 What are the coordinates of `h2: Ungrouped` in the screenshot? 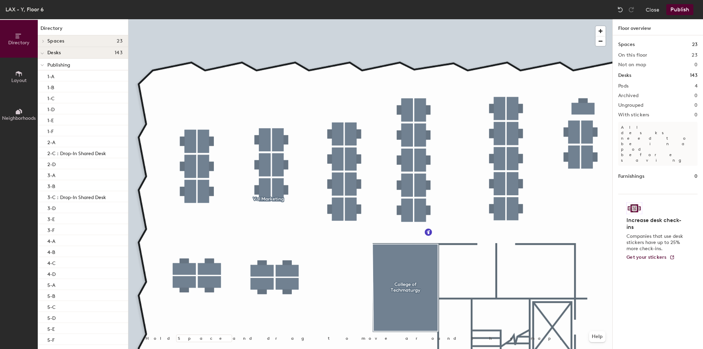 It's located at (631, 105).